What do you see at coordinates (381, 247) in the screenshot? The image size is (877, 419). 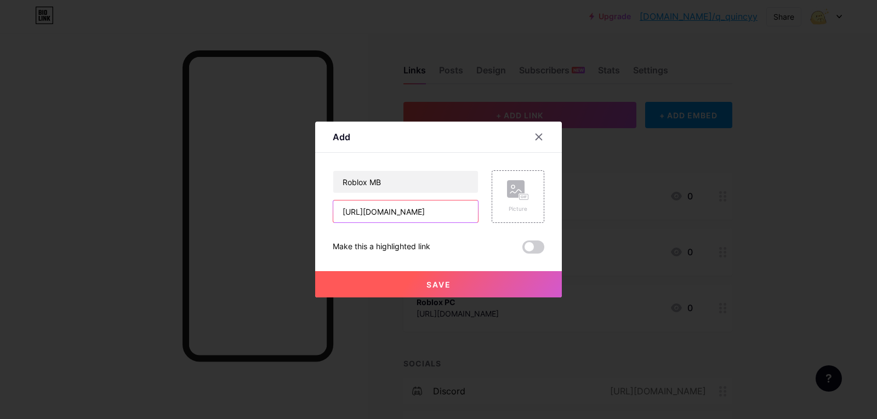 I see `div: Make this a highlighted link` at bounding box center [381, 247].